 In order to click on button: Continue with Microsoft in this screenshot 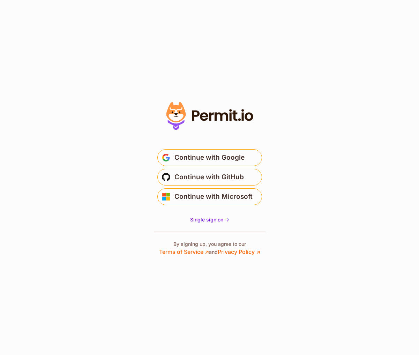, I will do `click(210, 197)`.